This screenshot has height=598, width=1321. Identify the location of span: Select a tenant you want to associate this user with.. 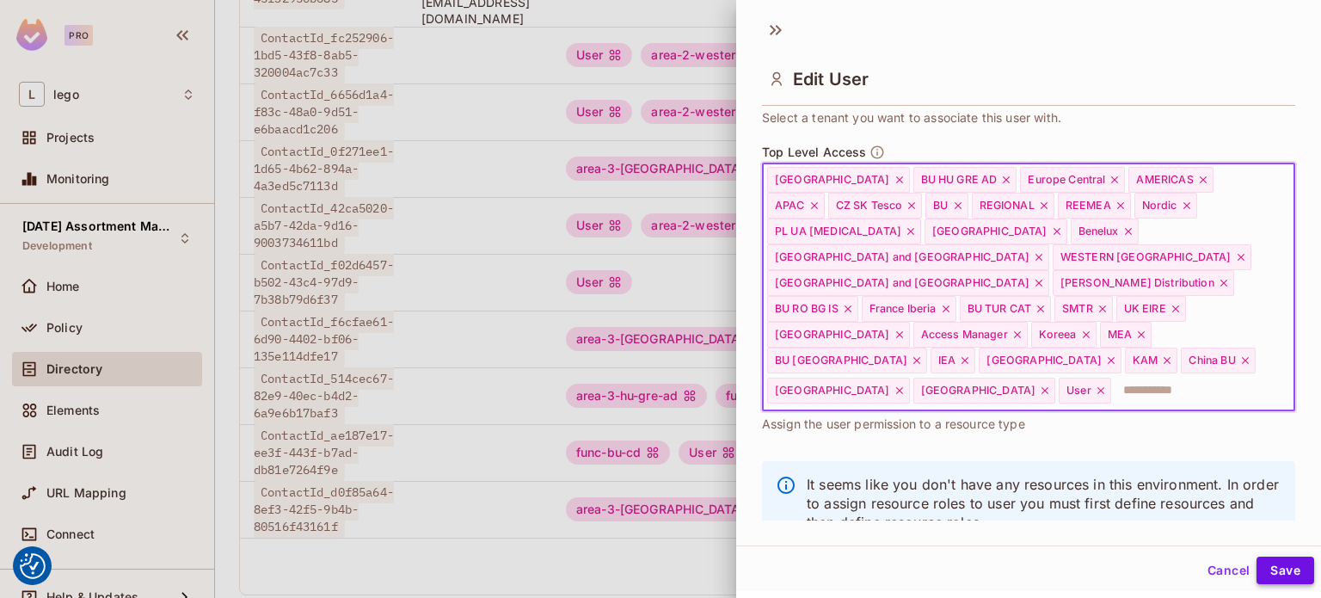
(912, 118).